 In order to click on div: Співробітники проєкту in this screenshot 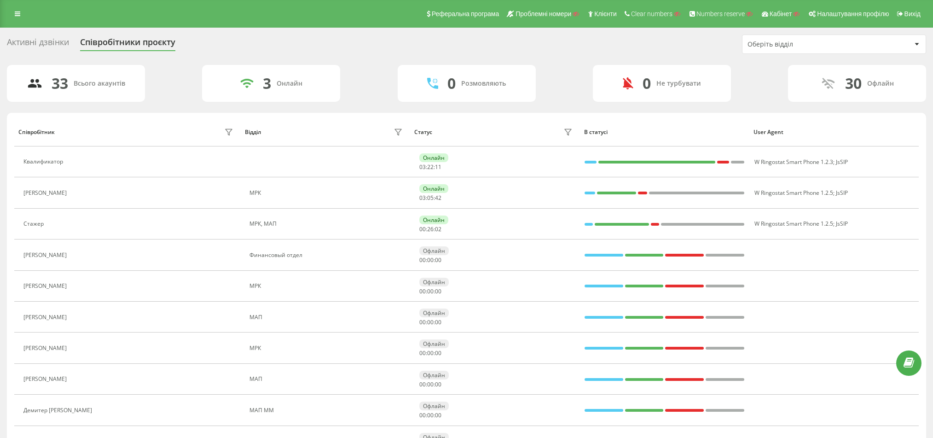, I will do `click(127, 44)`.